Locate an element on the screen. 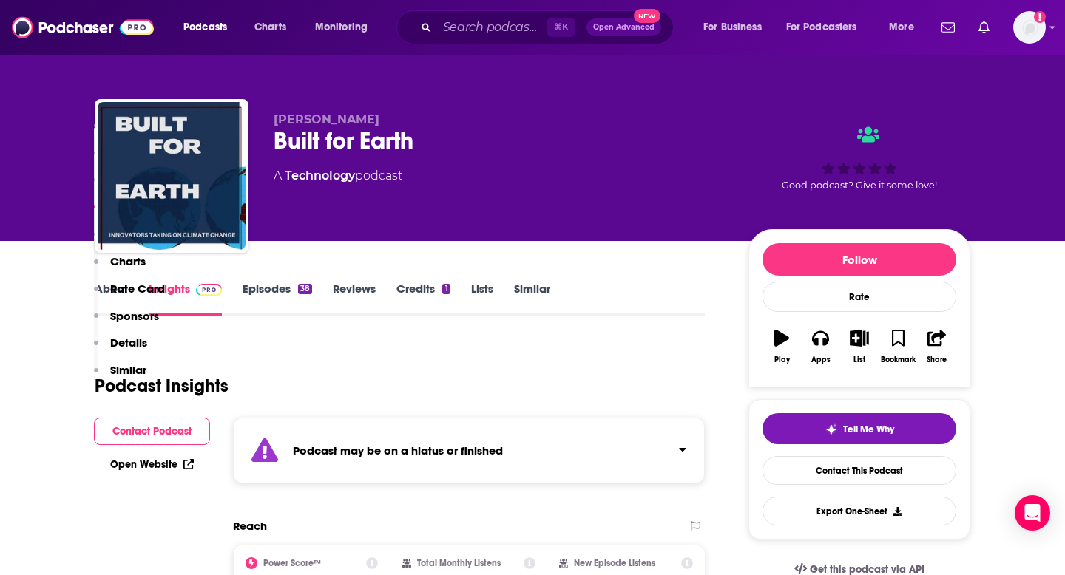 Image resolution: width=1065 pixels, height=575 pixels. a: Built for Earth is located at coordinates (172, 176).